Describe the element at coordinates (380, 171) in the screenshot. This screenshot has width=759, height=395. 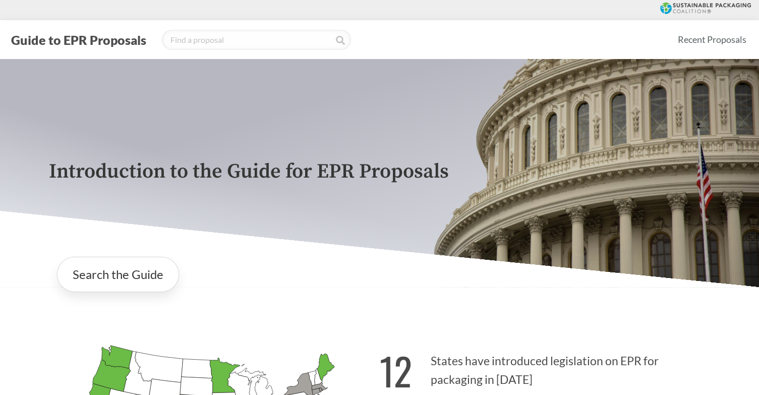
I see `p: Introduction to the Guide for EPR Proposals` at that location.